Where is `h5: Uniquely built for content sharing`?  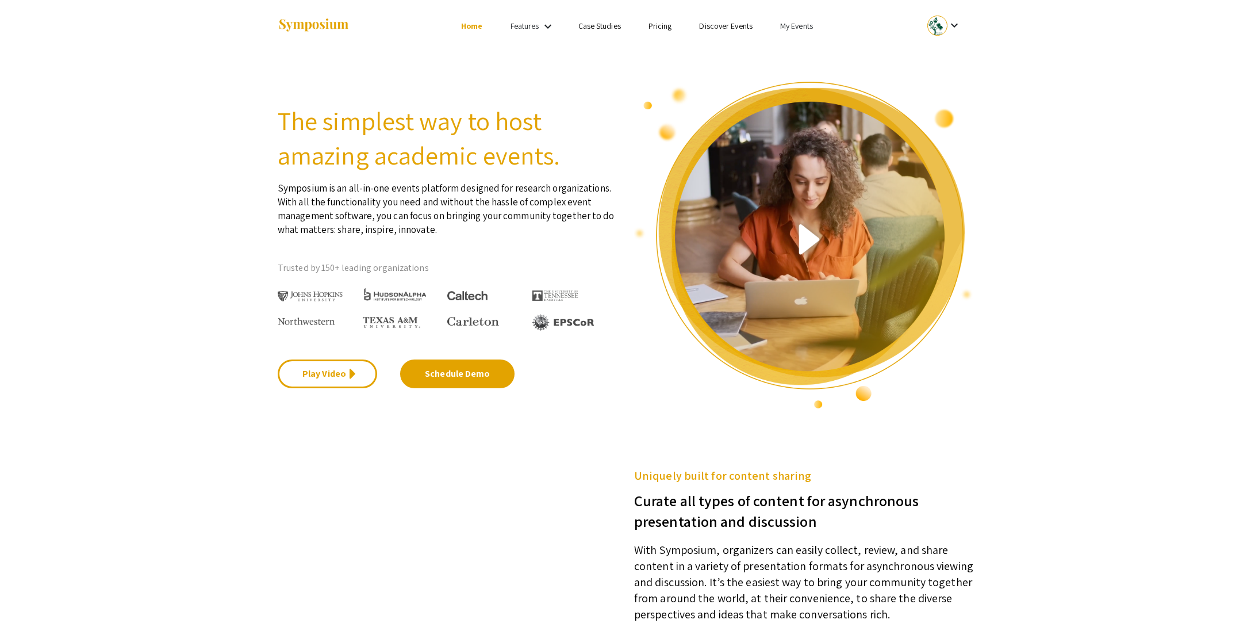
h5: Uniquely built for content sharing is located at coordinates (804, 475).